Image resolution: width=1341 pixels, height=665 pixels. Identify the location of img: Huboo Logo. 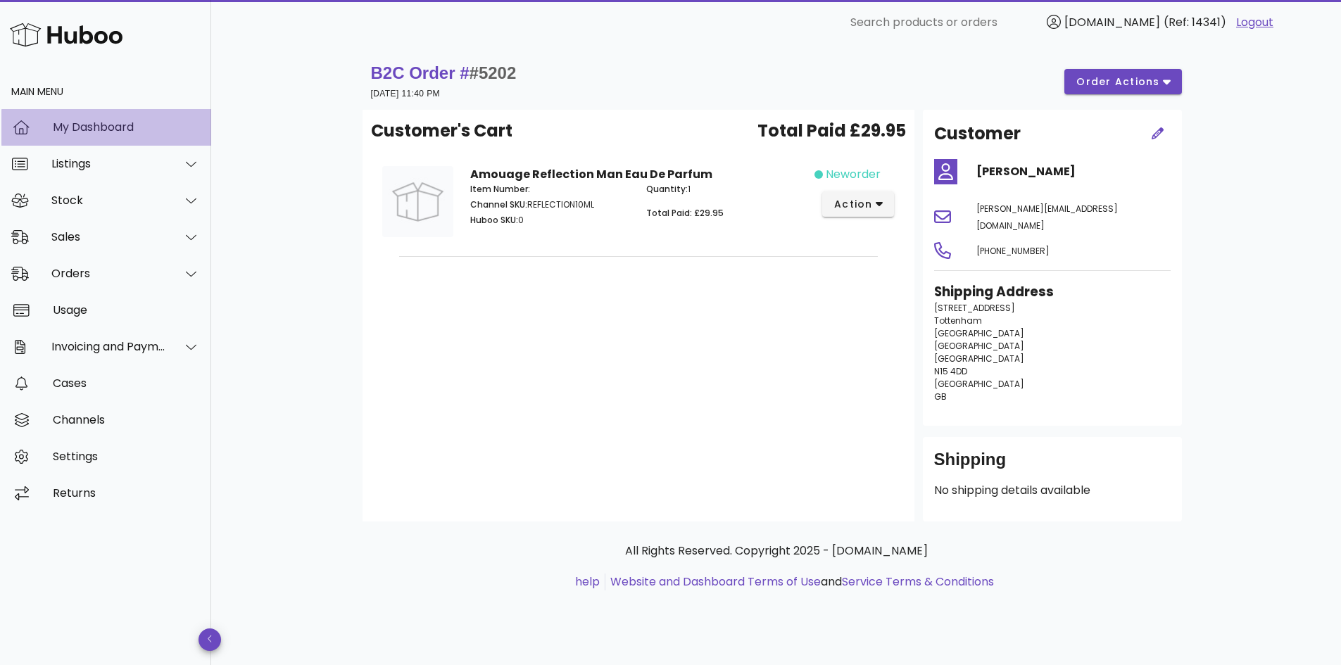
(66, 34).